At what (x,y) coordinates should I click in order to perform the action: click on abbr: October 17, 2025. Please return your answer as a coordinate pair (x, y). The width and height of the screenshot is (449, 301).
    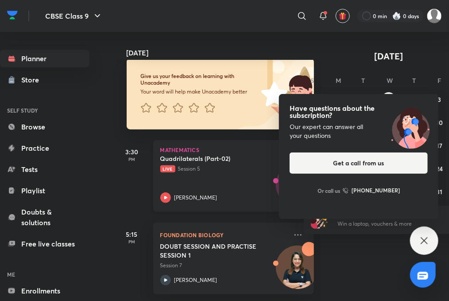
    Looking at the image, I should click on (440, 145).